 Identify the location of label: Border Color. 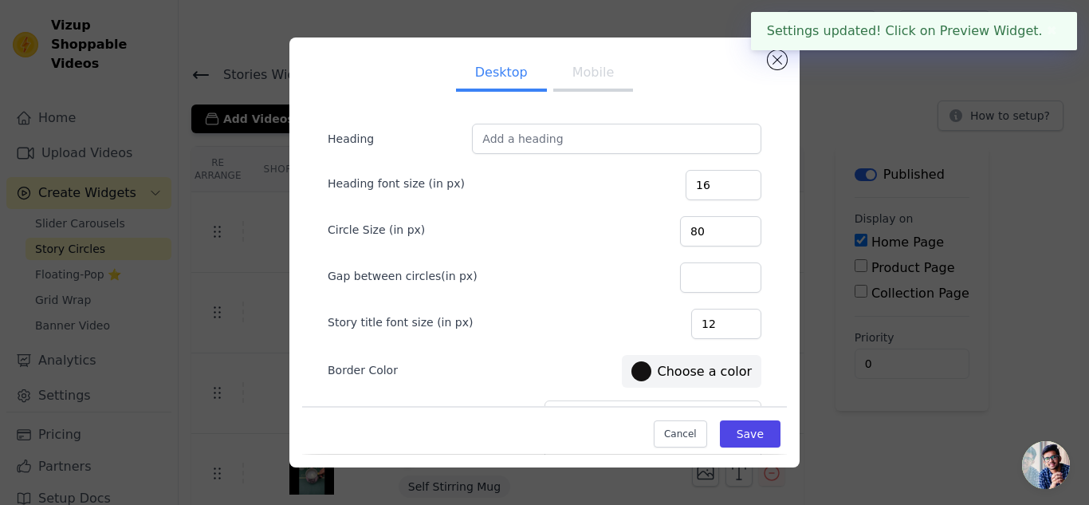
(363, 370).